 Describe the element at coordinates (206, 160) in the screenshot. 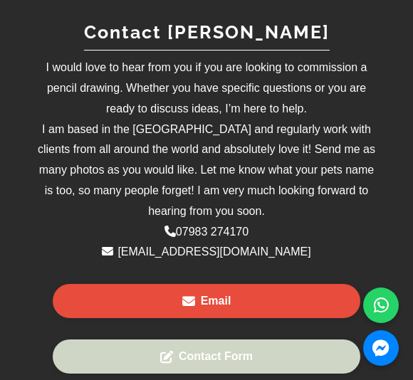

I see `p: I would love to hear from you if you are looking to commission a pencil drawing. Whether you have...` at that location.